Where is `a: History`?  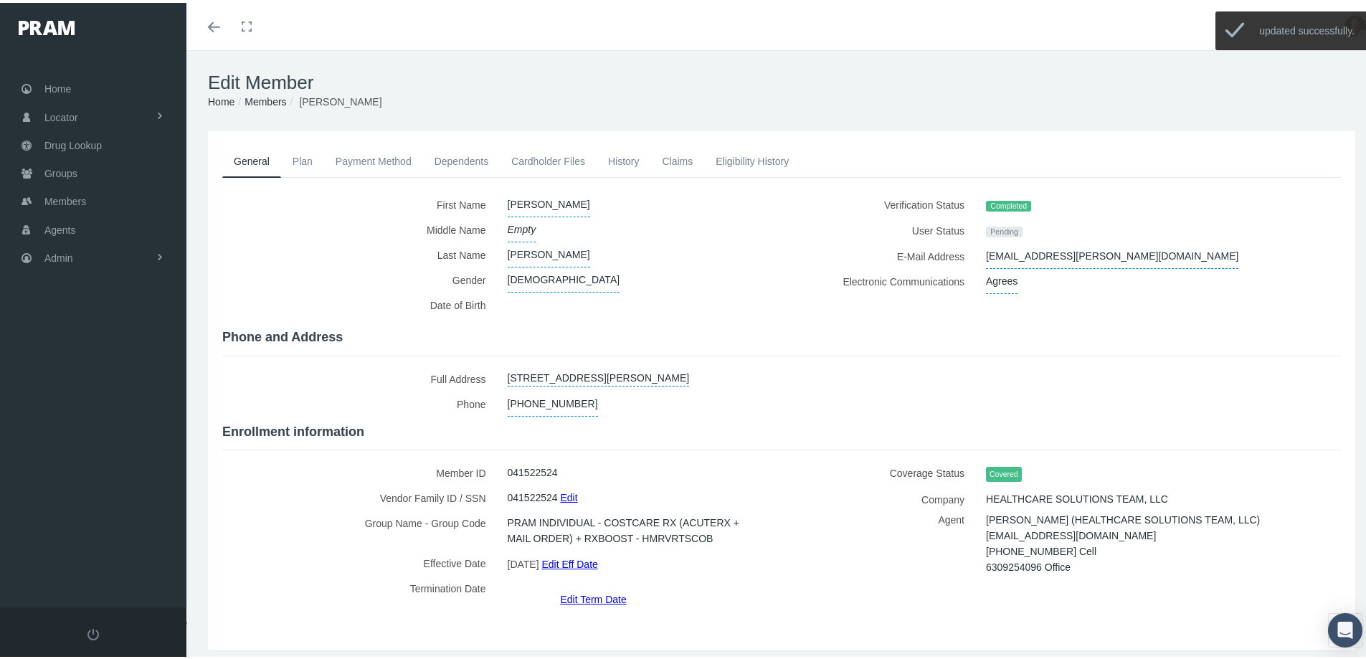
a: History is located at coordinates (624, 158).